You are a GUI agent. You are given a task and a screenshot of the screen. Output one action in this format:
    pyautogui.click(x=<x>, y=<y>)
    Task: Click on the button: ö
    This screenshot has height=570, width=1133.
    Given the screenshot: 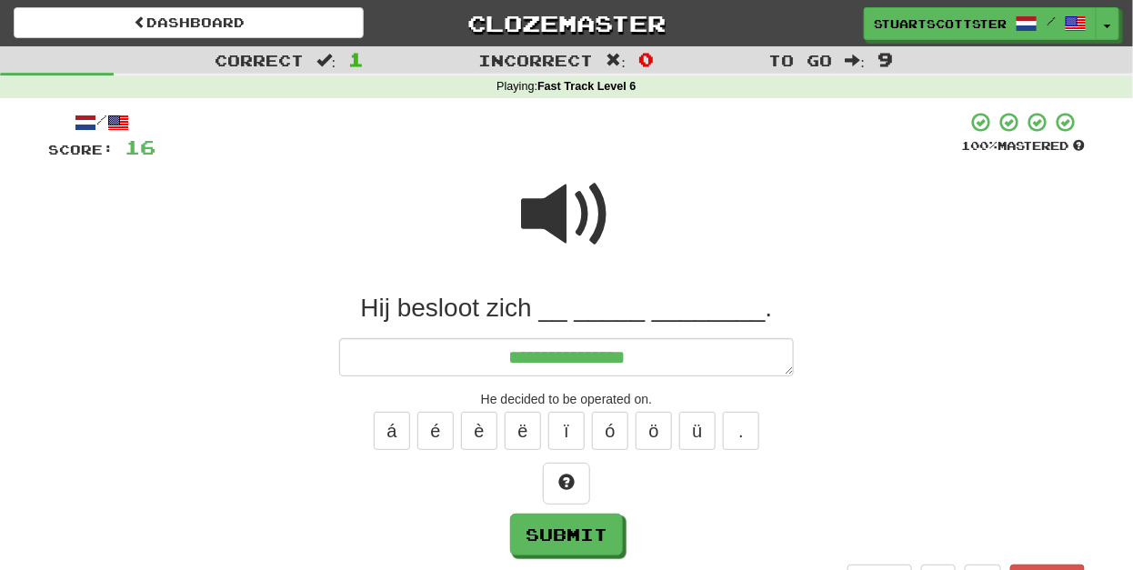 What is the action you would take?
    pyautogui.click(x=654, y=431)
    